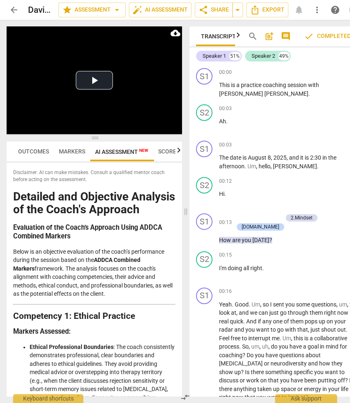 Image resolution: width=350 pixels, height=403 pixels. What do you see at coordinates (225, 338) in the screenshot?
I see `span: Feel` at bounding box center [225, 338].